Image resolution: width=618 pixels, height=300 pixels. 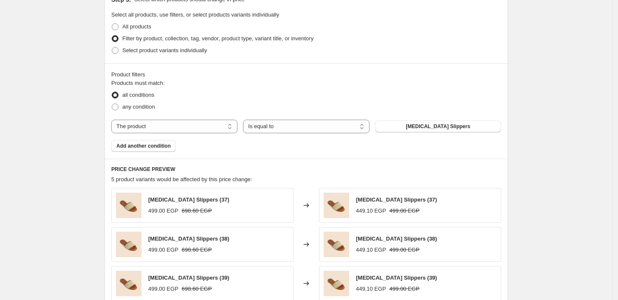 What do you see at coordinates (138, 83) in the screenshot?
I see `span: Products must match:` at bounding box center [138, 83].